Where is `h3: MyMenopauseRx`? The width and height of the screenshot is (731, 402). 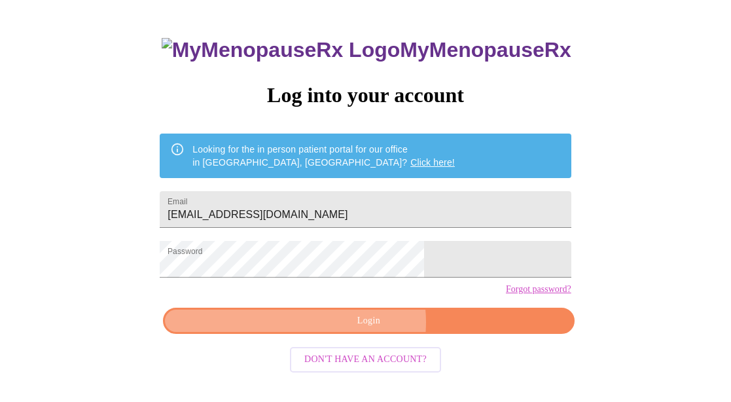 h3: MyMenopauseRx is located at coordinates (367, 50).